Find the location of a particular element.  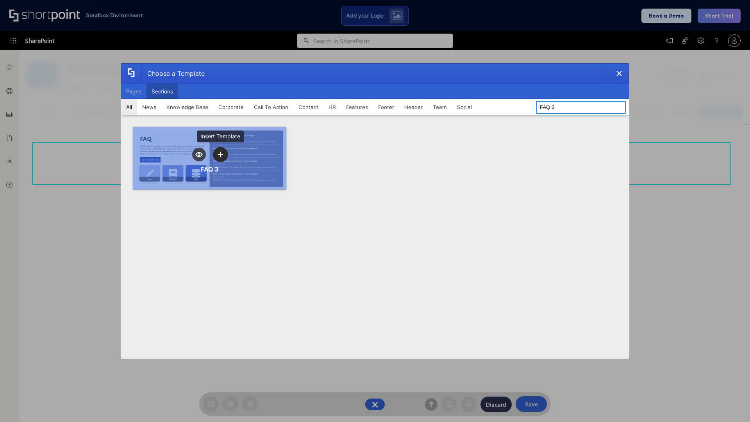

button: News is located at coordinates (149, 107).